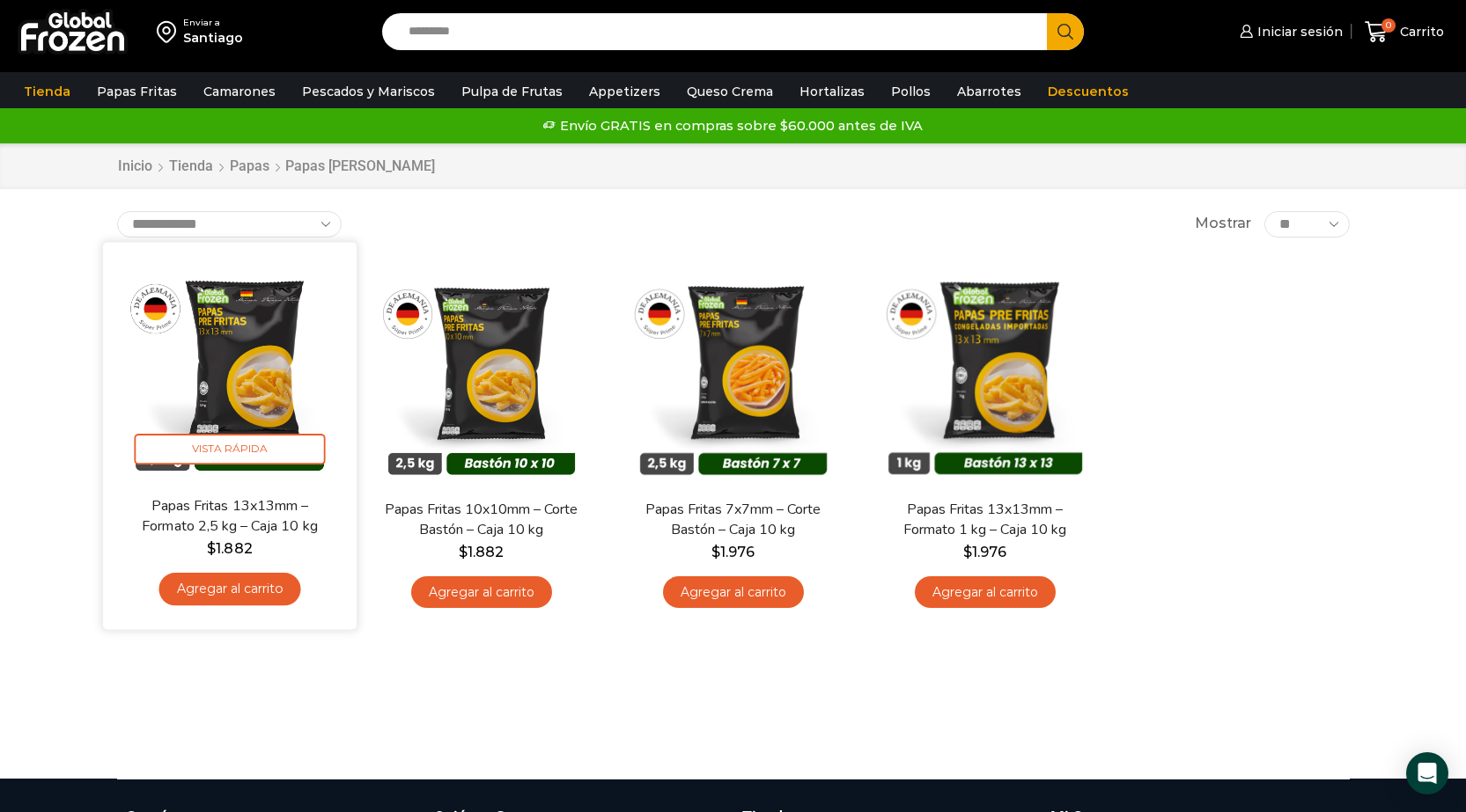  I want to click on a: Papas Fritas 13x13mm – Formato 2,5 kg – Caja 10 kg, so click(229, 516).